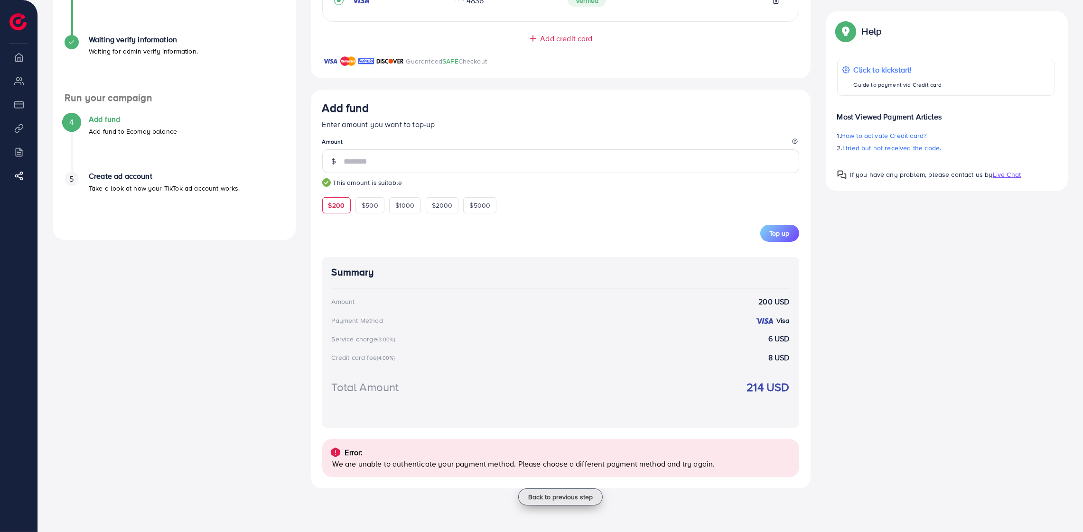 This screenshot has width=1083, height=532. What do you see at coordinates (143, 51) in the screenshot?
I see `p: Waiting for admin verify information.` at bounding box center [143, 51].